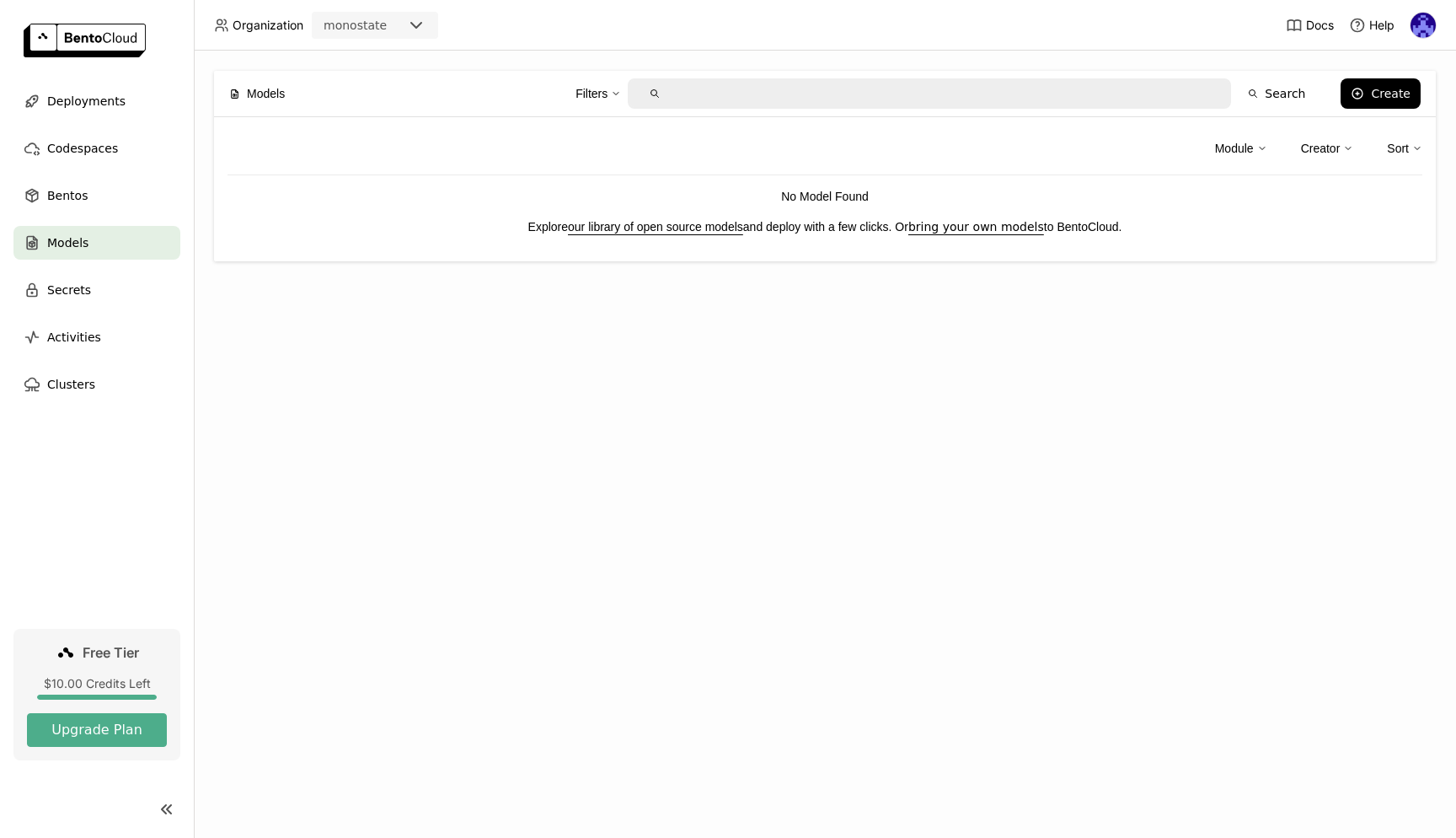 The width and height of the screenshot is (1456, 838). I want to click on img: logo, so click(84, 40).